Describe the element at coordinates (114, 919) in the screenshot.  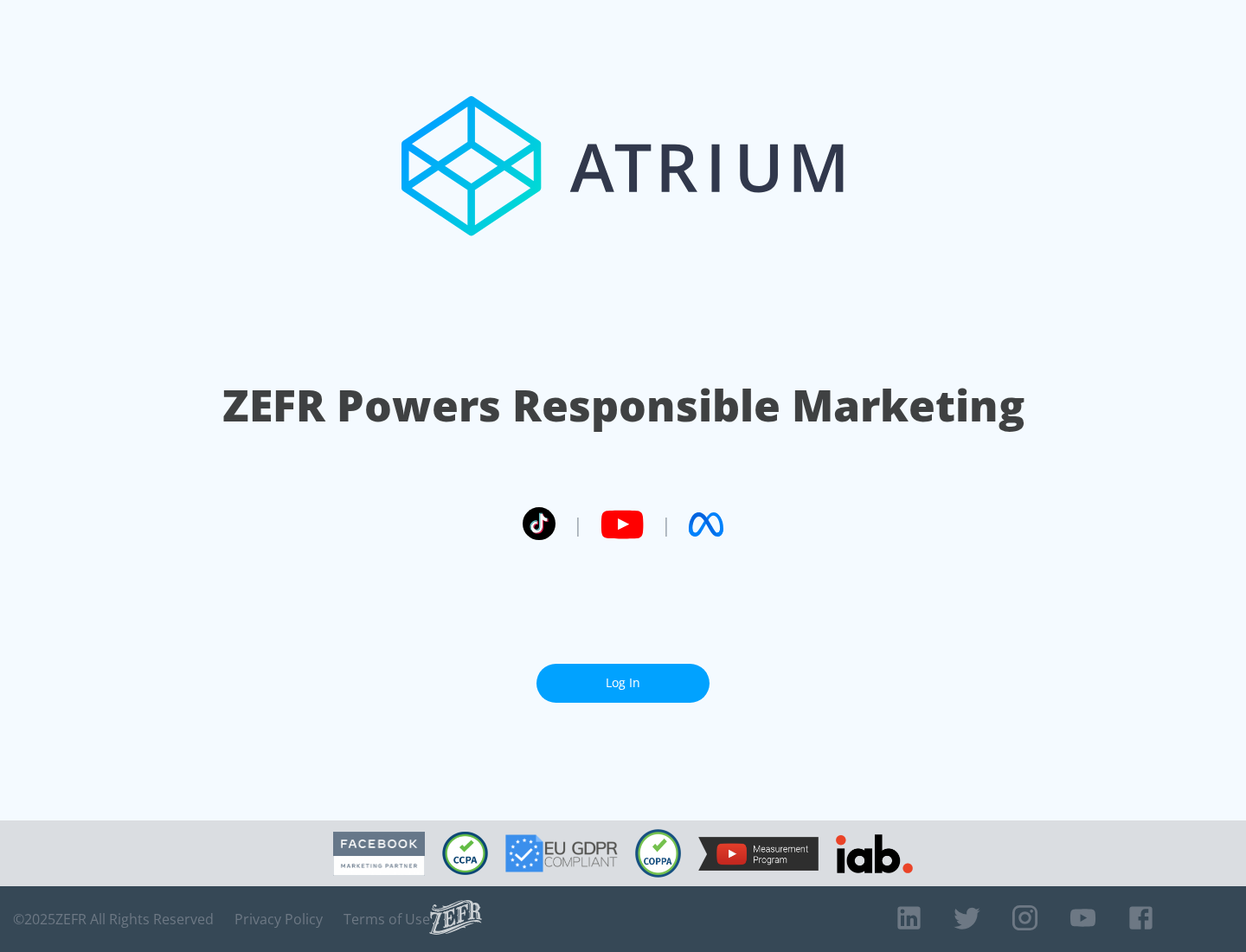
I see `span: © 2025 ZEFR All Rights Reserved` at that location.